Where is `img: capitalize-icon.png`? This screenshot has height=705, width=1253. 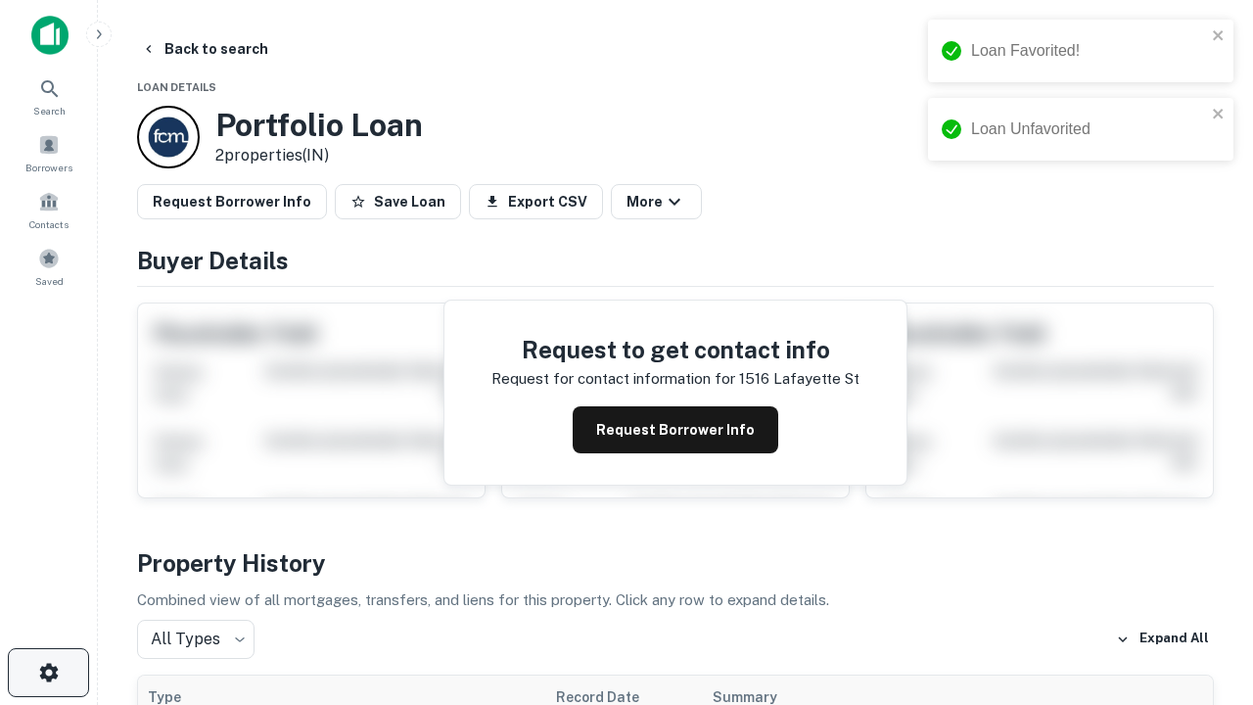
img: capitalize-icon.png is located at coordinates (50, 35).